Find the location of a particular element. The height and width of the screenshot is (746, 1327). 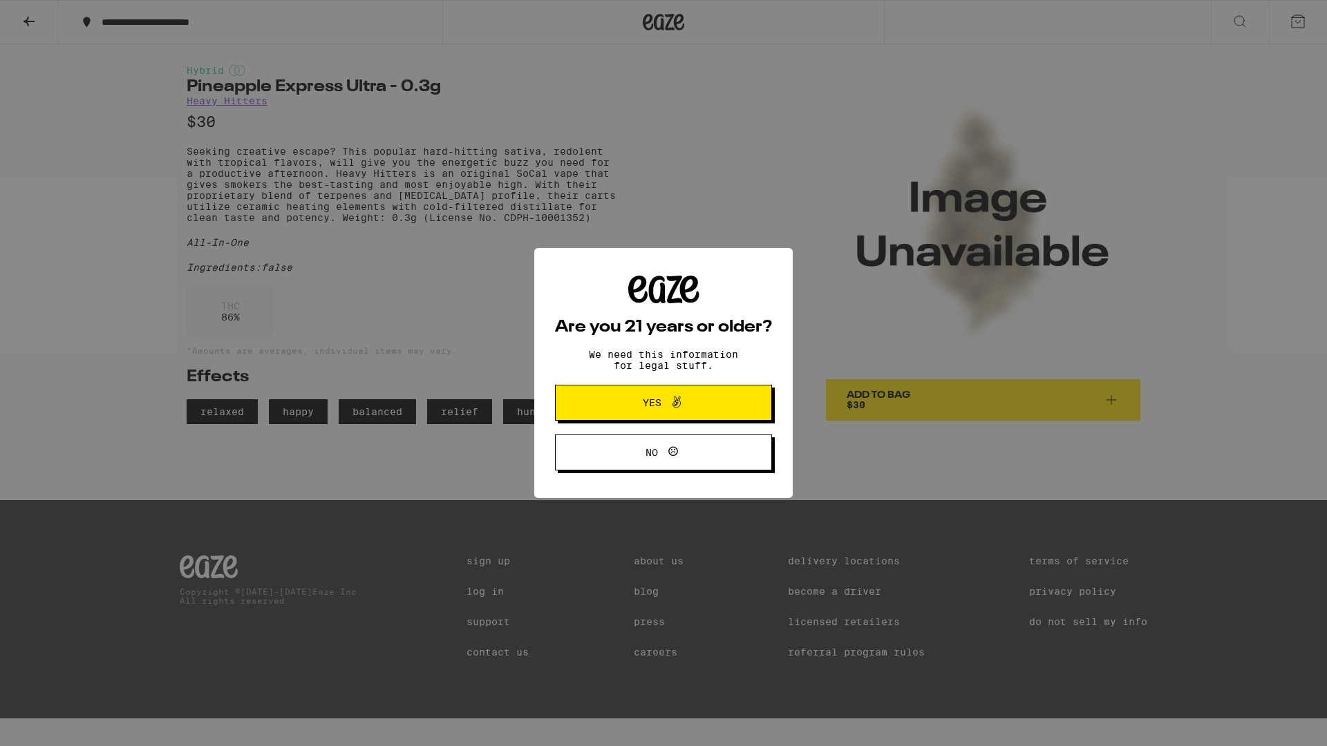

button: No is located at coordinates (663, 453).